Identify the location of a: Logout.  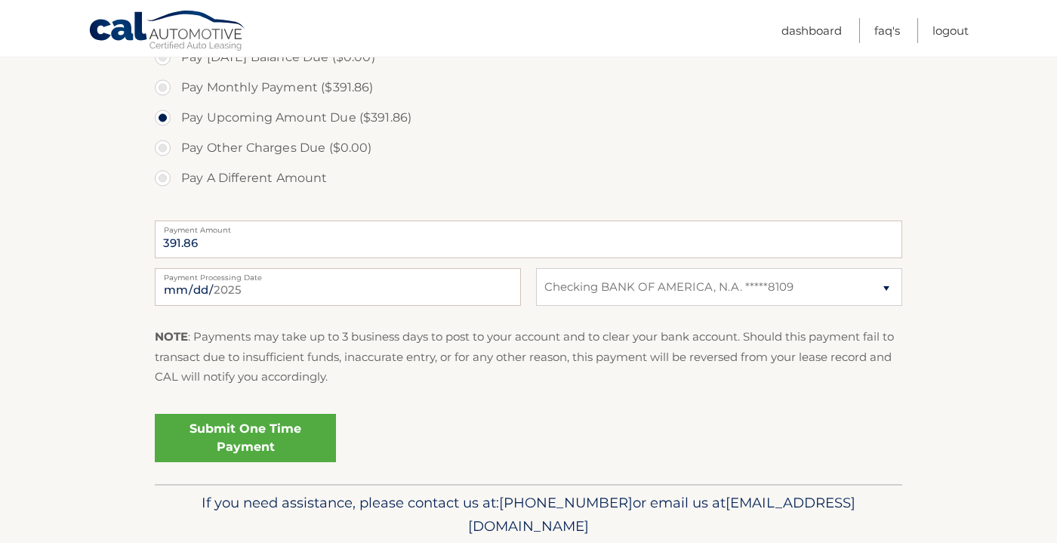
(951, 30).